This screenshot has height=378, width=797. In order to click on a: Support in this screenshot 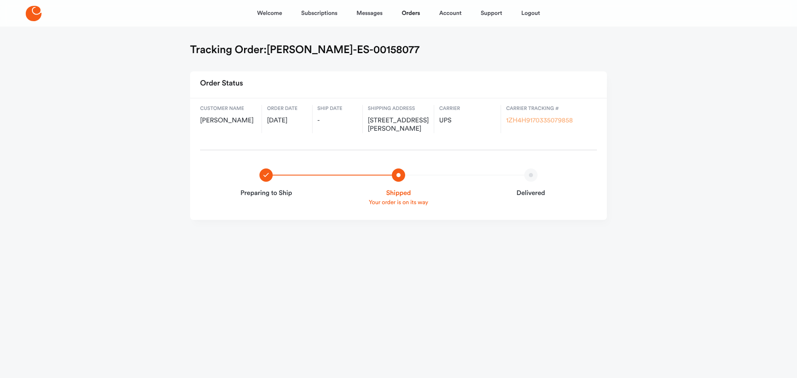, I will do `click(491, 13)`.